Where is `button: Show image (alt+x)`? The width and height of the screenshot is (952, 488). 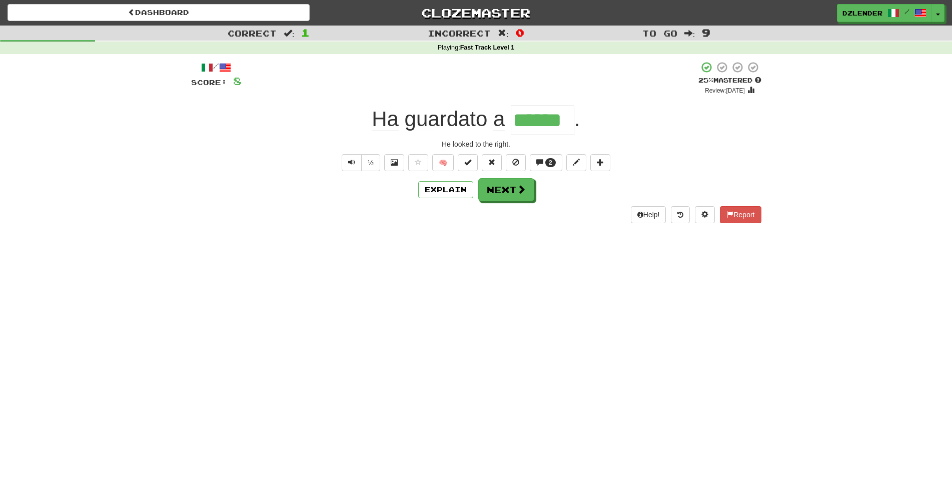 button: Show image (alt+x) is located at coordinates (394, 163).